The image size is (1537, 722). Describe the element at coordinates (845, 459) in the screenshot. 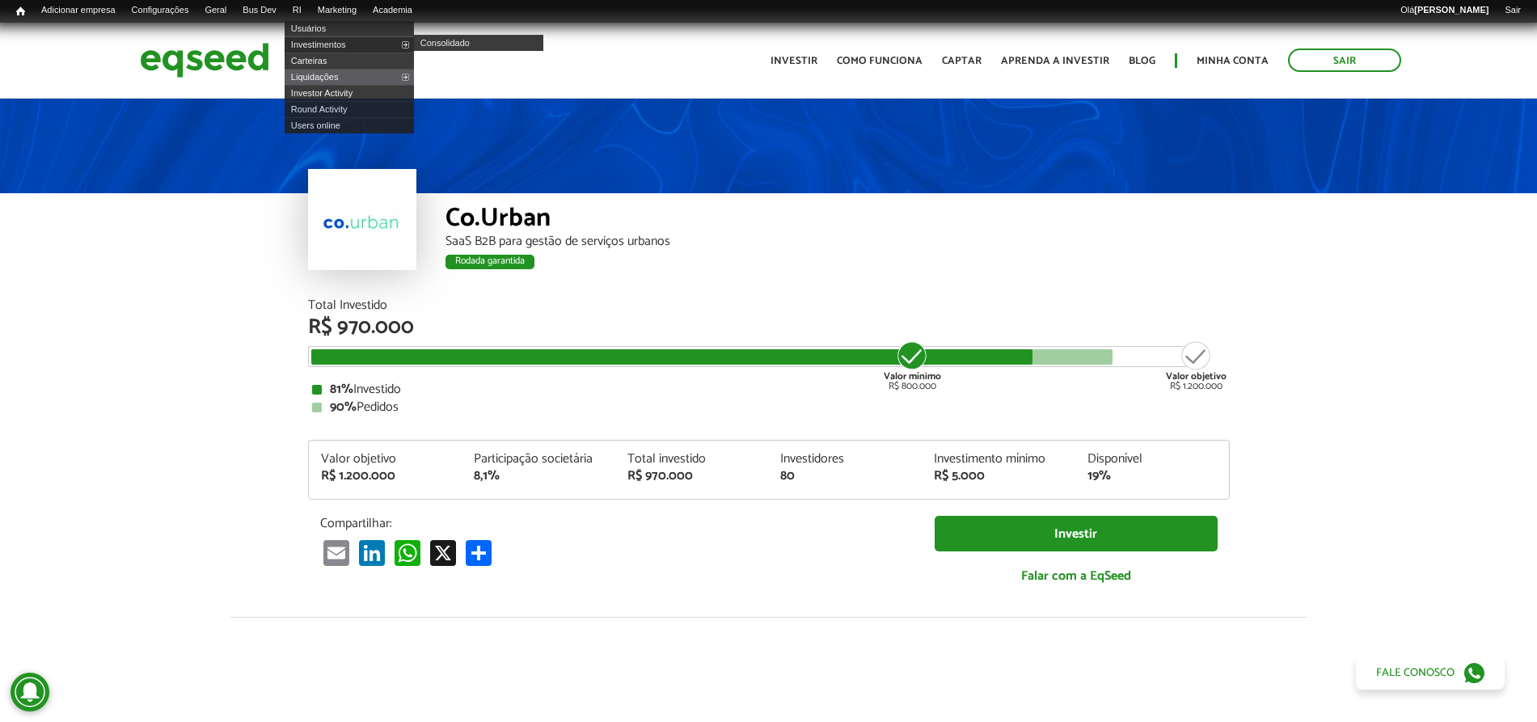

I see `div: Investidores` at that location.